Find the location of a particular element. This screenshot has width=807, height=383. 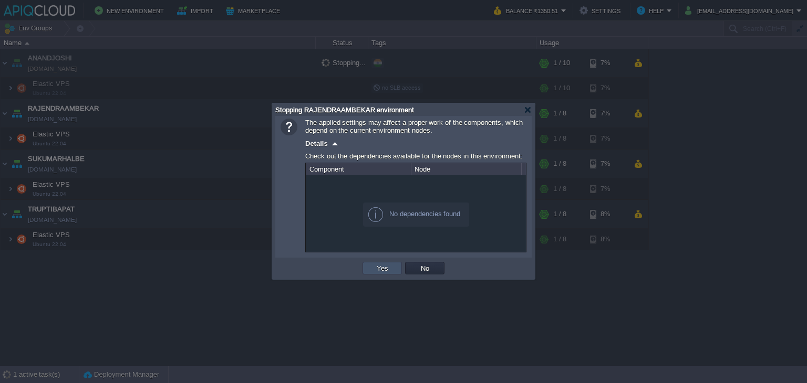

button: Yes is located at coordinates (382, 268).